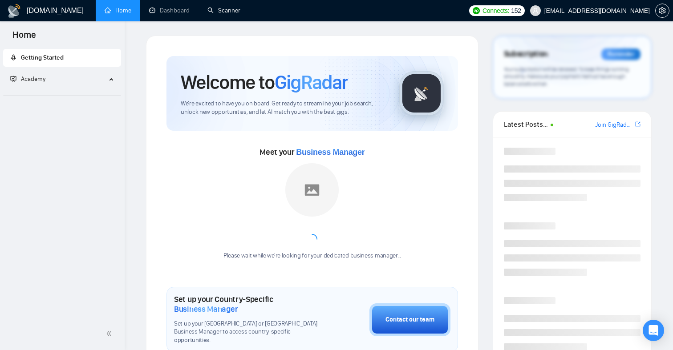 The width and height of the screenshot is (673, 350). What do you see at coordinates (662, 11) in the screenshot?
I see `a: setting` at bounding box center [662, 11].